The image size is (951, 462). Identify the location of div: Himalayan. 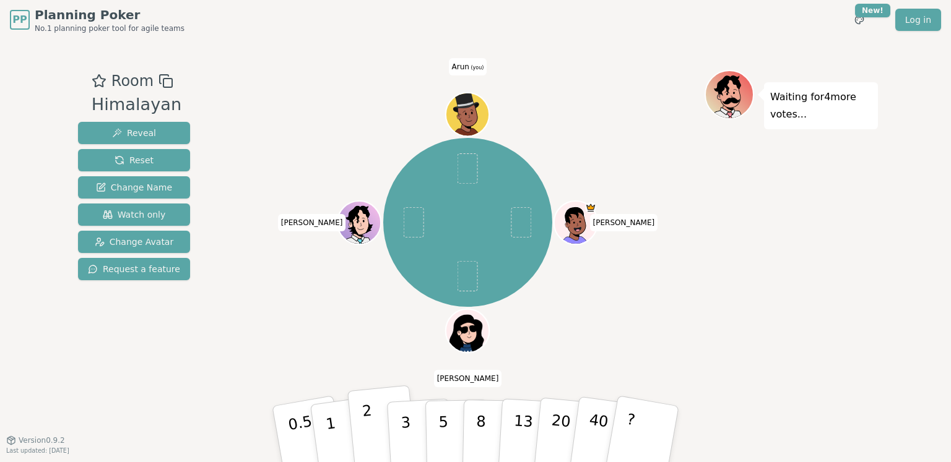
(136, 105).